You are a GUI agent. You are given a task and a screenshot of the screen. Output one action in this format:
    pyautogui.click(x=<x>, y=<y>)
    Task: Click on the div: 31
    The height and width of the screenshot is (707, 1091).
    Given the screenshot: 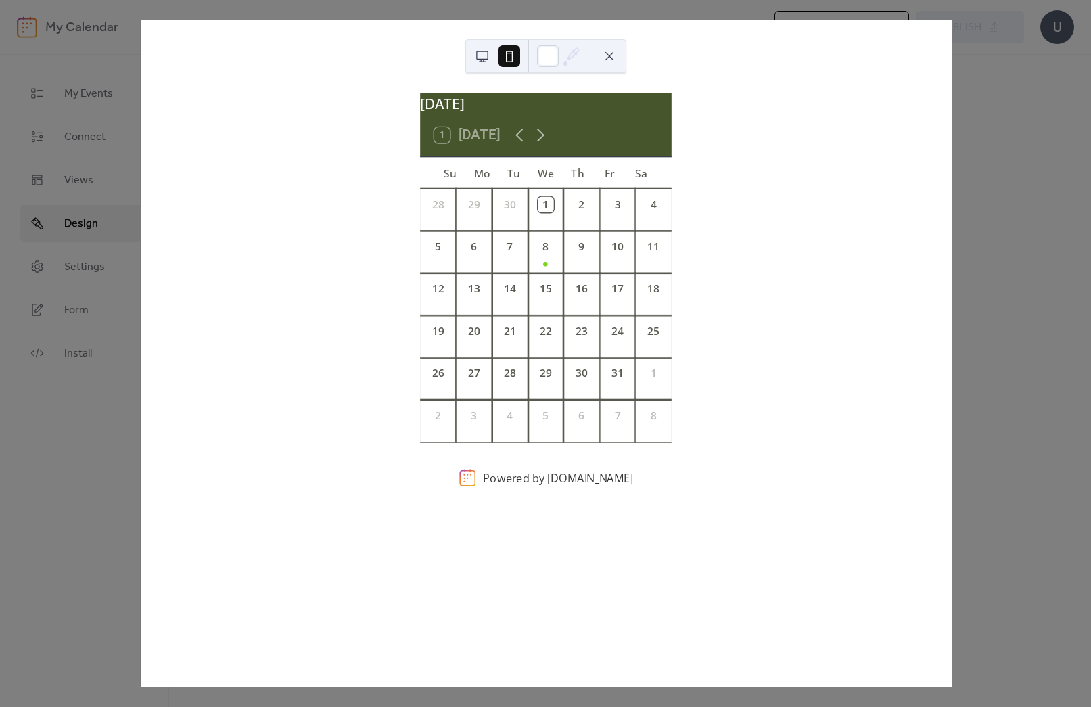 What is the action you would take?
    pyautogui.click(x=617, y=373)
    